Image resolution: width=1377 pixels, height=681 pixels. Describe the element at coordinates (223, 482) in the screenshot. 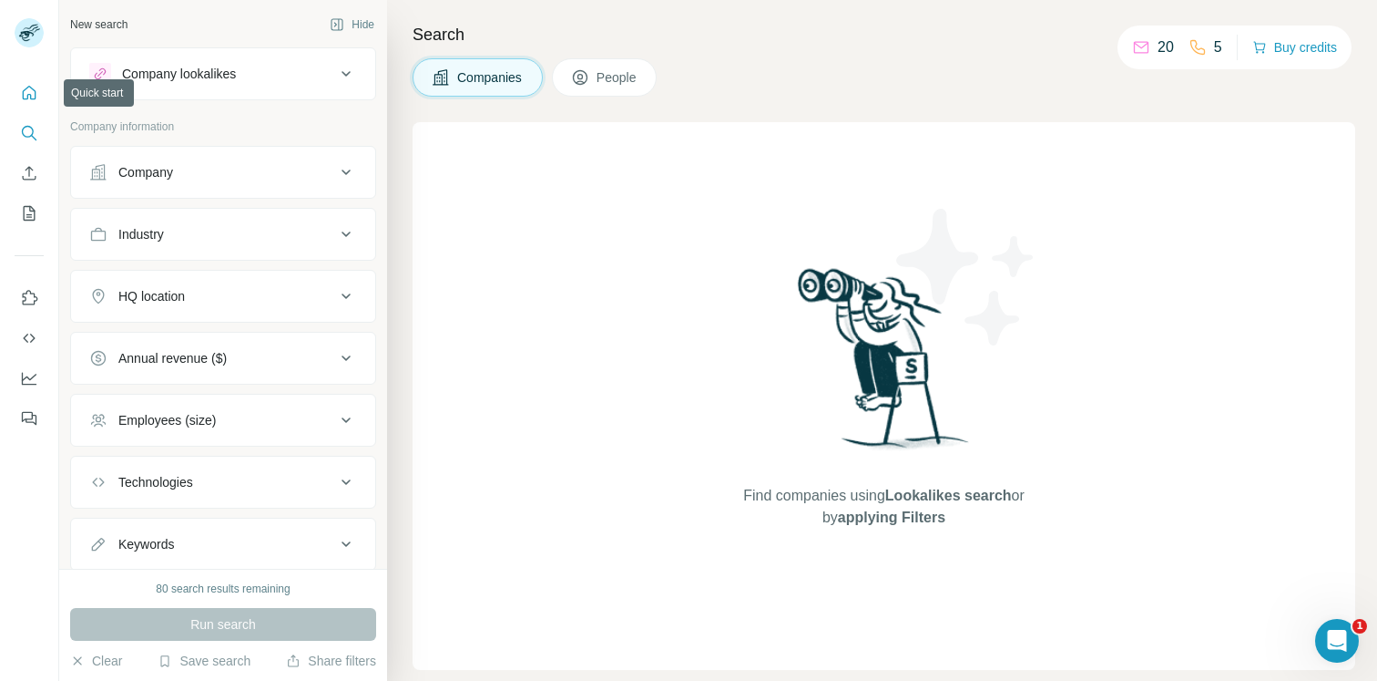

I see `button: Technologies` at that location.